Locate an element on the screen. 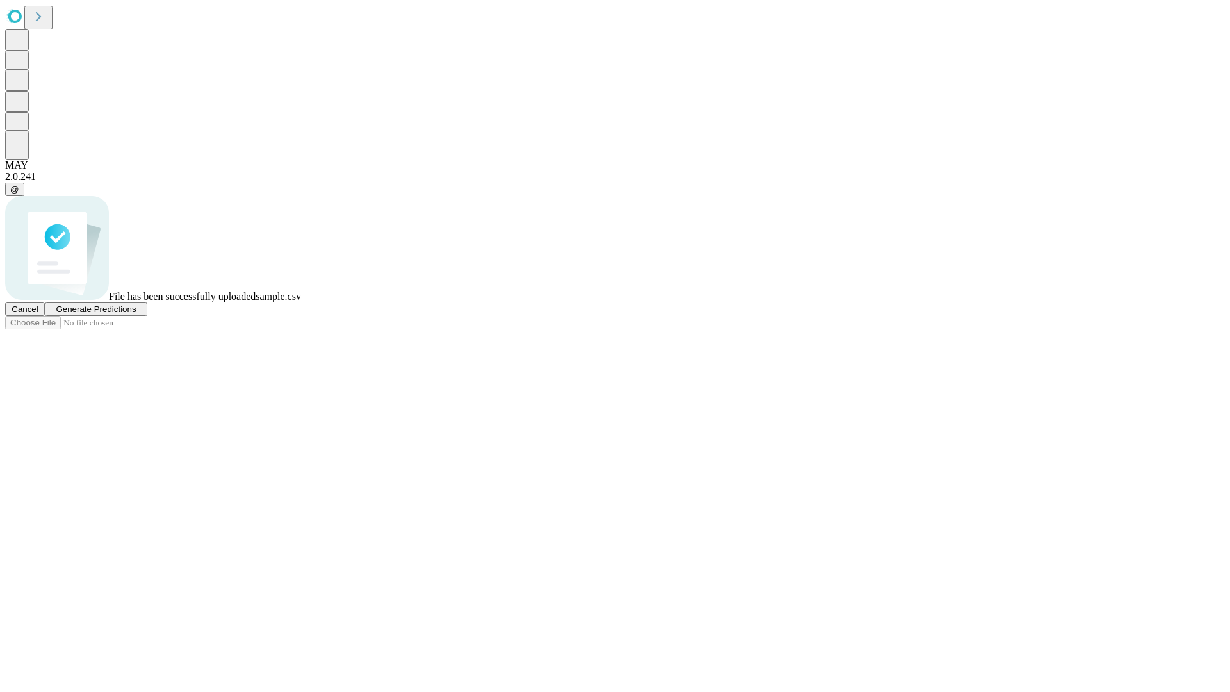  span: Generate Predictions is located at coordinates (95, 309).